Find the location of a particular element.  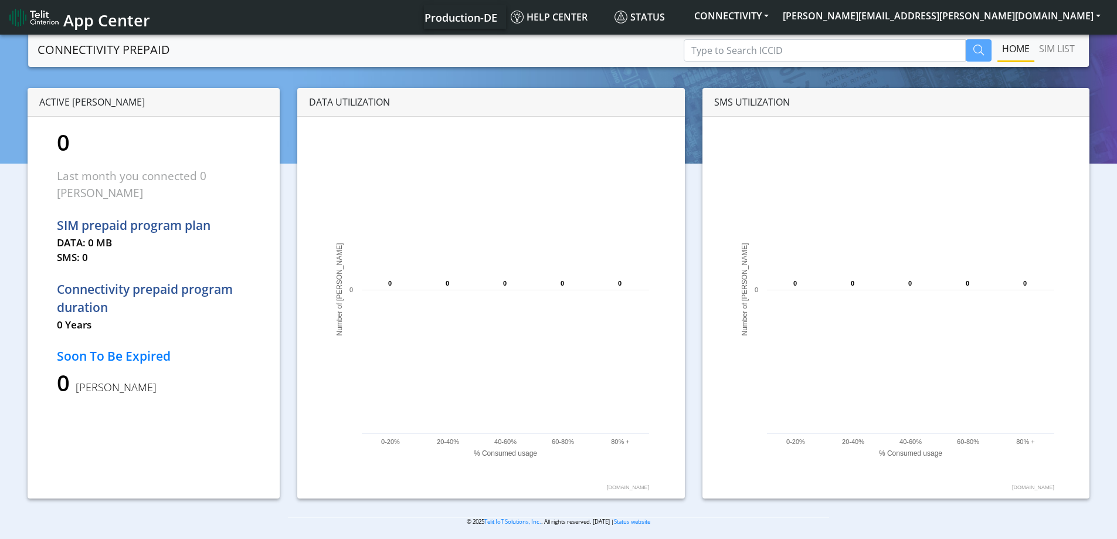

img: knowledge.svg is located at coordinates (517, 17).